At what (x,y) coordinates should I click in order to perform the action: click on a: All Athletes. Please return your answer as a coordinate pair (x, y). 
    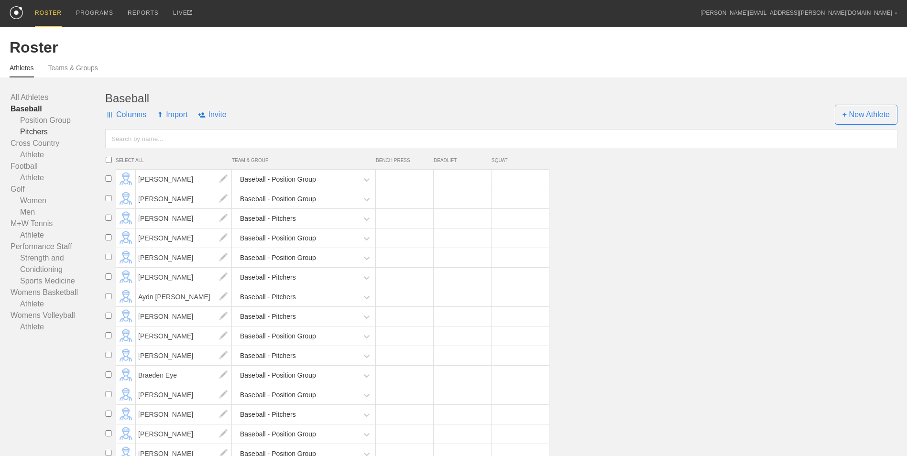
    Looking at the image, I should click on (58, 98).